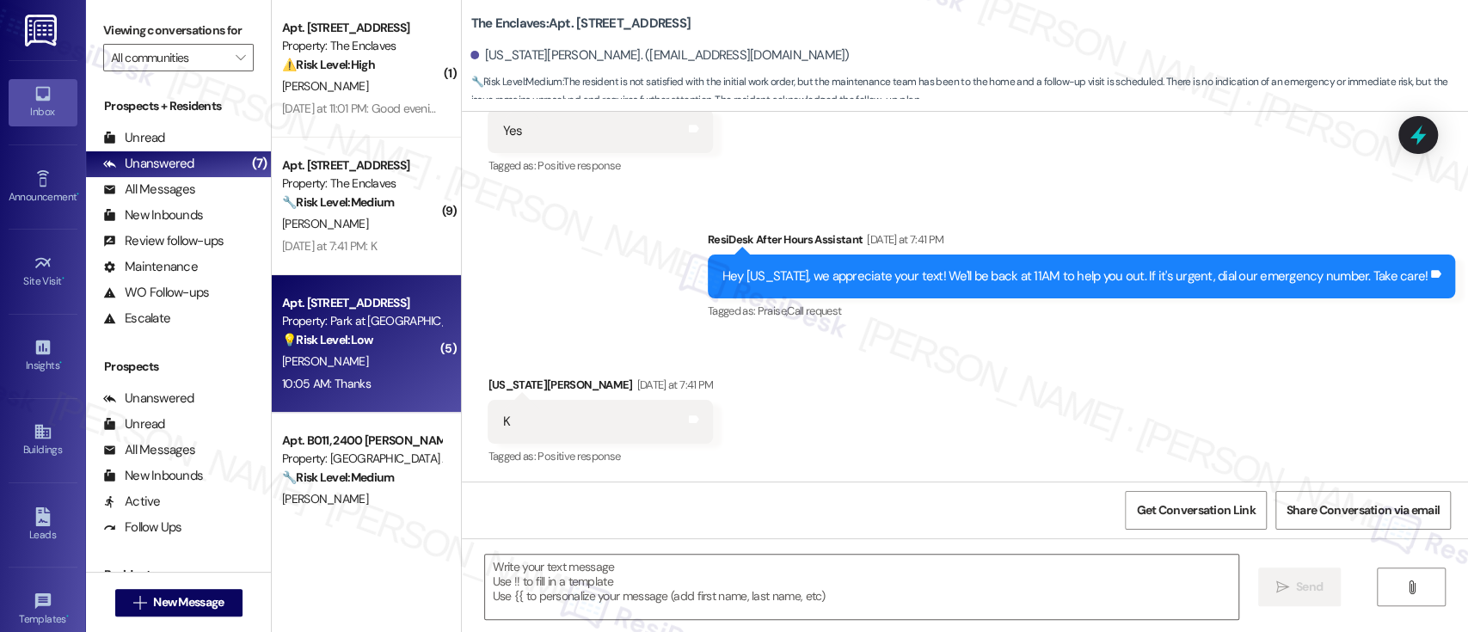  I want to click on span: Get Conversation Link, so click(1196, 510).